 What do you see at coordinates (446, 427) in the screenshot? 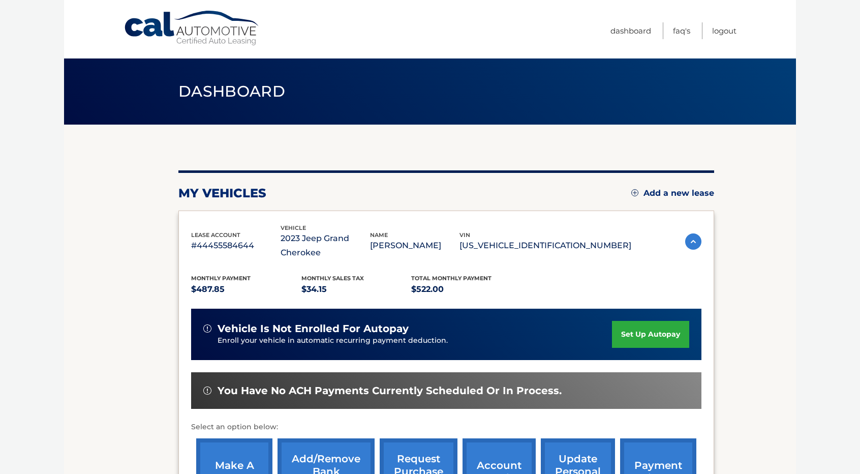
I see `p: Select an option below:` at bounding box center [446, 427].